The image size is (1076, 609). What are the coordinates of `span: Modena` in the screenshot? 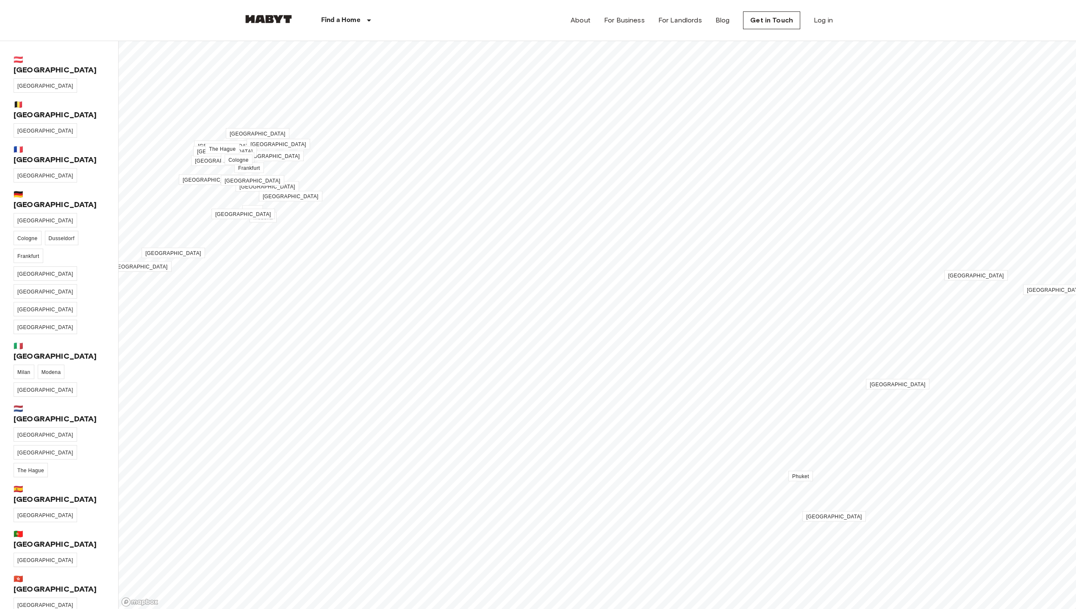 It's located at (51, 372).